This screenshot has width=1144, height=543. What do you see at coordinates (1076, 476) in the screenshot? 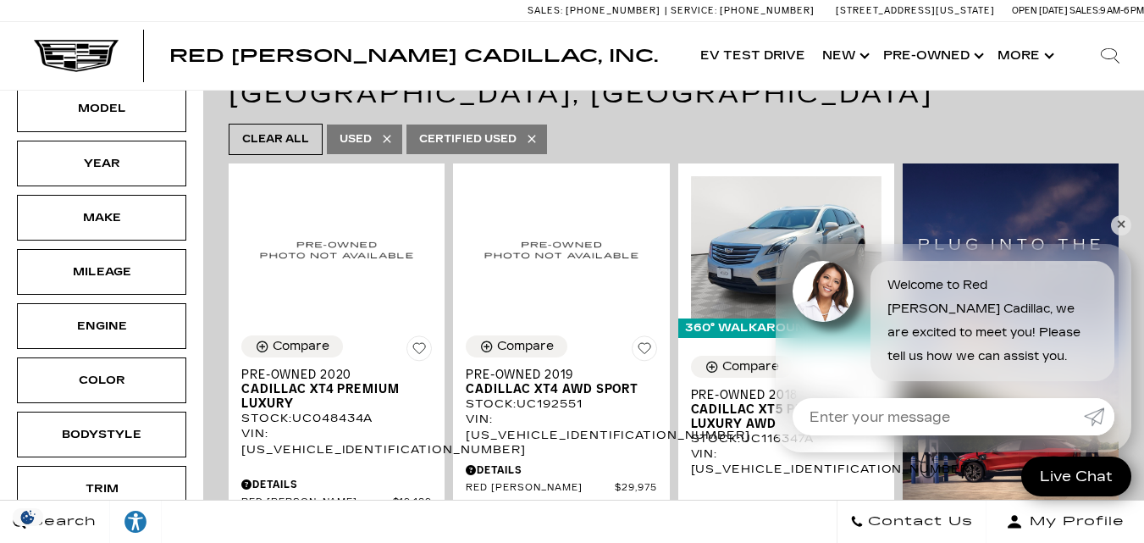
I see `a: Live Chat` at bounding box center [1076, 476].